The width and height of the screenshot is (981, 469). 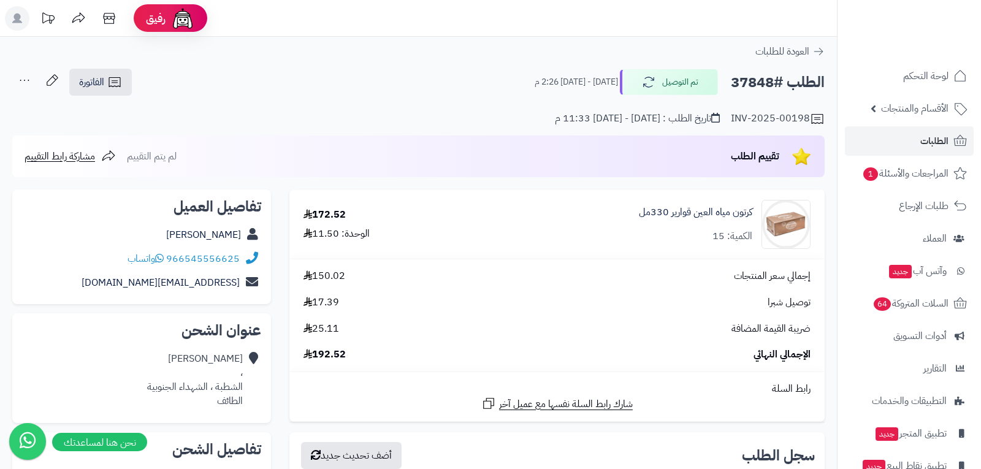 I want to click on a: تطبيق المتجرجديد, so click(x=909, y=433).